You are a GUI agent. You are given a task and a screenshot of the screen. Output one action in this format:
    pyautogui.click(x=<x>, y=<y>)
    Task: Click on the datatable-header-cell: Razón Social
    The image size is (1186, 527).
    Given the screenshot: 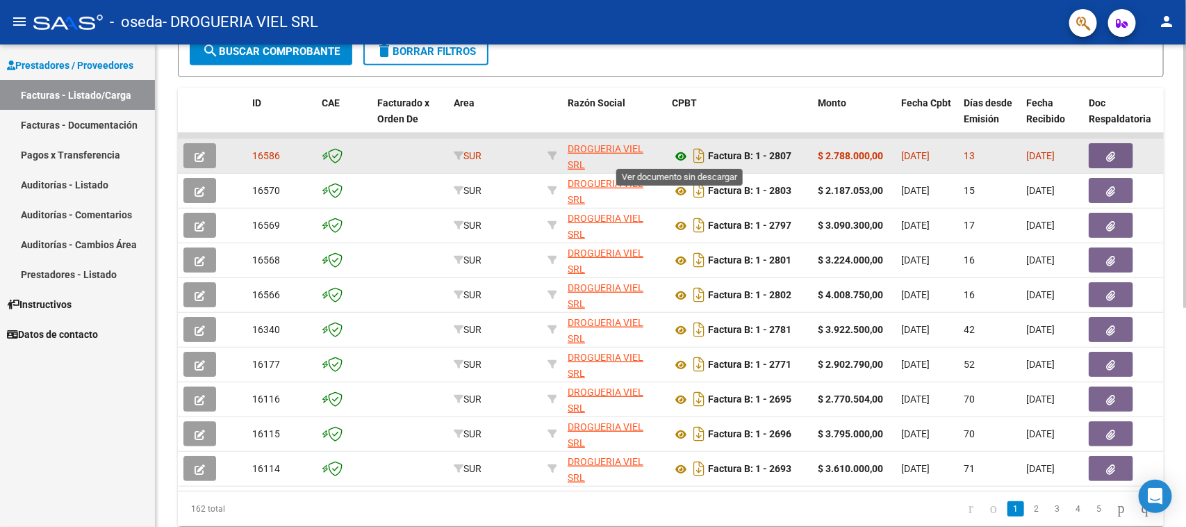 What is the action you would take?
    pyautogui.click(x=614, y=119)
    